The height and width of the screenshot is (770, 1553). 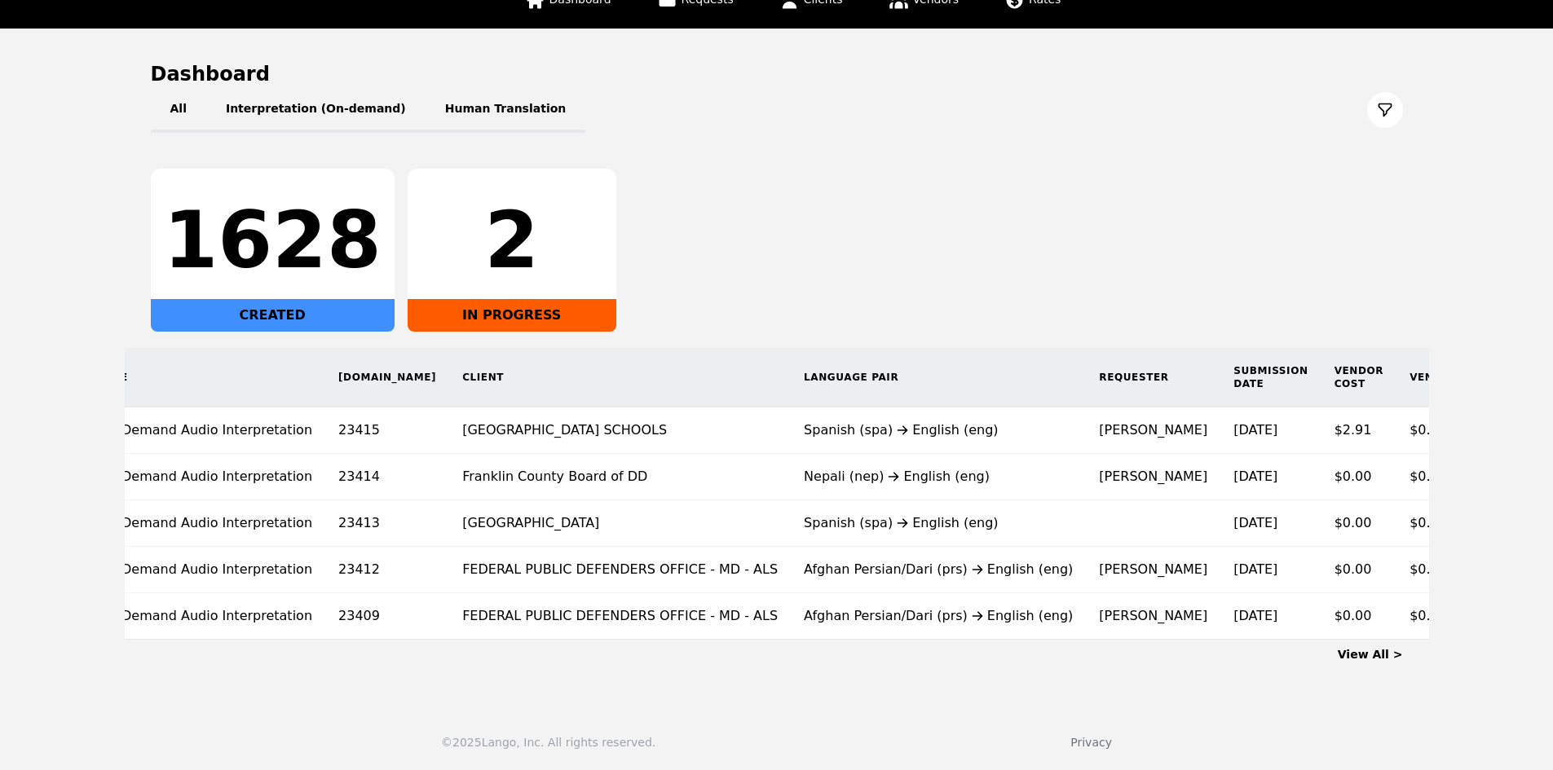 I want to click on button: Interpretation (On-demand), so click(x=316, y=110).